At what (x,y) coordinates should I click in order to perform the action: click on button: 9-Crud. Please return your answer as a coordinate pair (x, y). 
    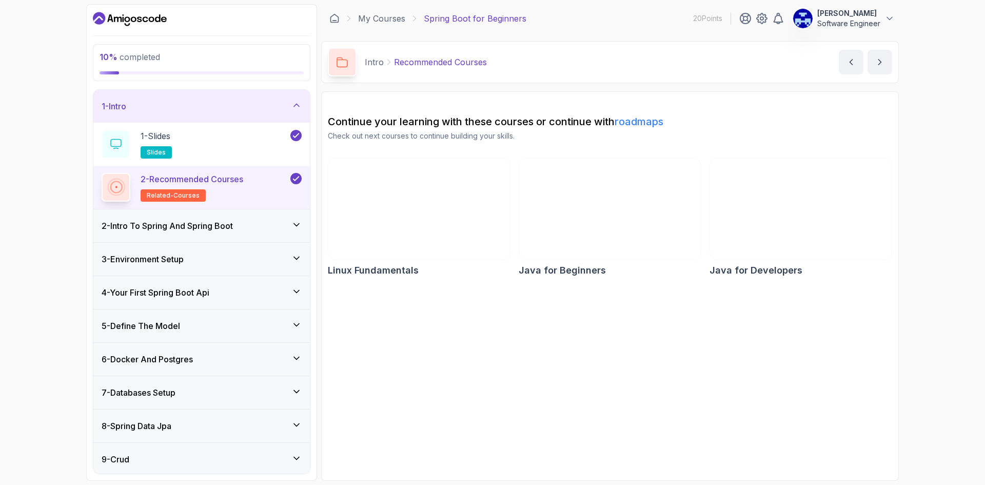
    Looking at the image, I should click on (202, 459).